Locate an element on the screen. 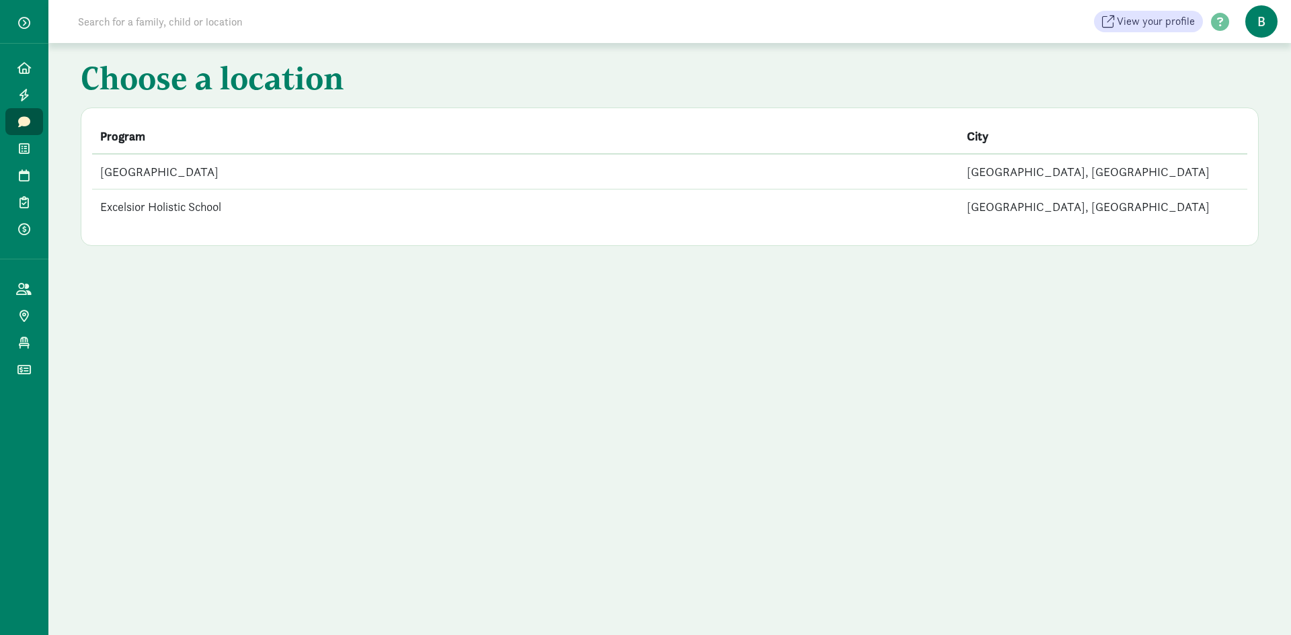 Image resolution: width=1291 pixels, height=635 pixels. a: View your profile is located at coordinates (1148, 22).